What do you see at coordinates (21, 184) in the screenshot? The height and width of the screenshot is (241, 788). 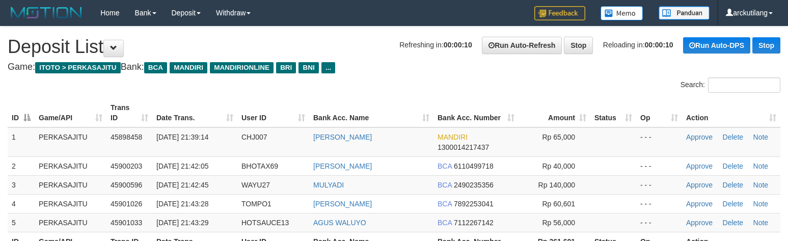 I see `td: 3` at bounding box center [21, 184].